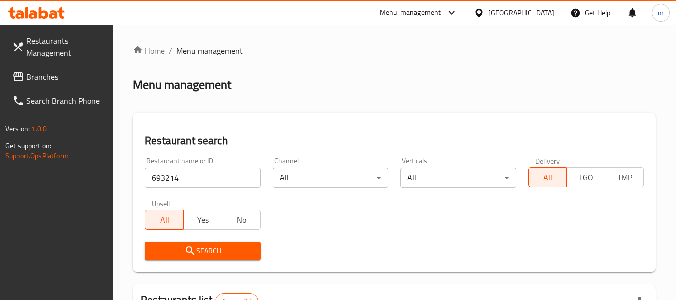 The height and width of the screenshot is (300, 676). What do you see at coordinates (28, 146) in the screenshot?
I see `span: Get support on:` at bounding box center [28, 146].